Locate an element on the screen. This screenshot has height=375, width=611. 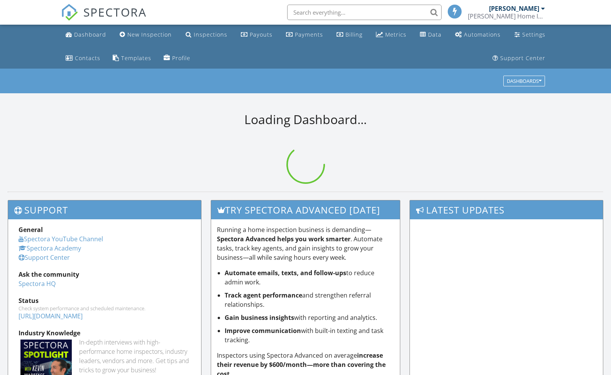
div: Metrics is located at coordinates (396, 34).